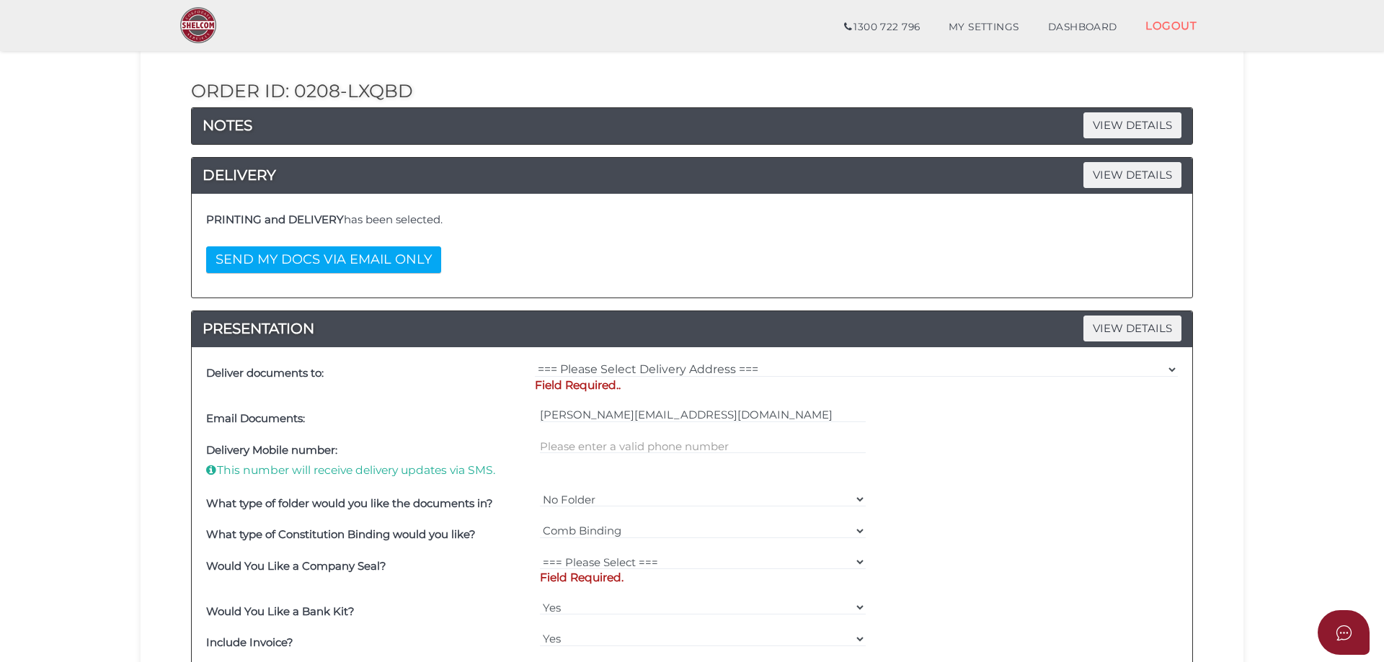 Image resolution: width=1384 pixels, height=662 pixels. What do you see at coordinates (249, 642) in the screenshot?
I see `b: Include Invoice?` at bounding box center [249, 642].